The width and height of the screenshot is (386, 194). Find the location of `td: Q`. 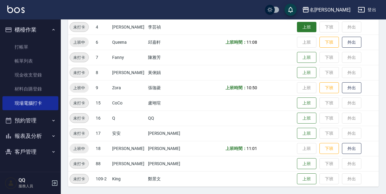

td: Q is located at coordinates (129, 118).